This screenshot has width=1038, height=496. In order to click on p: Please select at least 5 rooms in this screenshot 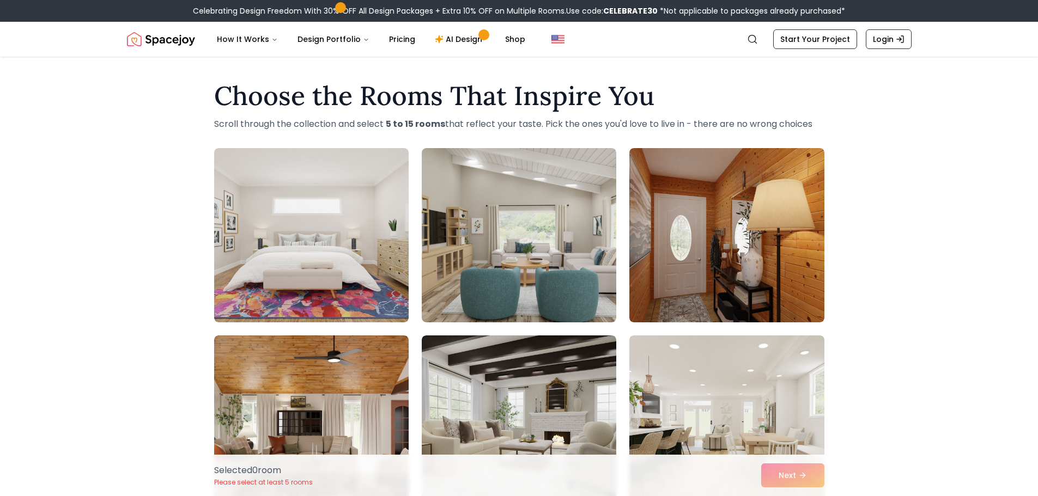, I will do `click(263, 483)`.